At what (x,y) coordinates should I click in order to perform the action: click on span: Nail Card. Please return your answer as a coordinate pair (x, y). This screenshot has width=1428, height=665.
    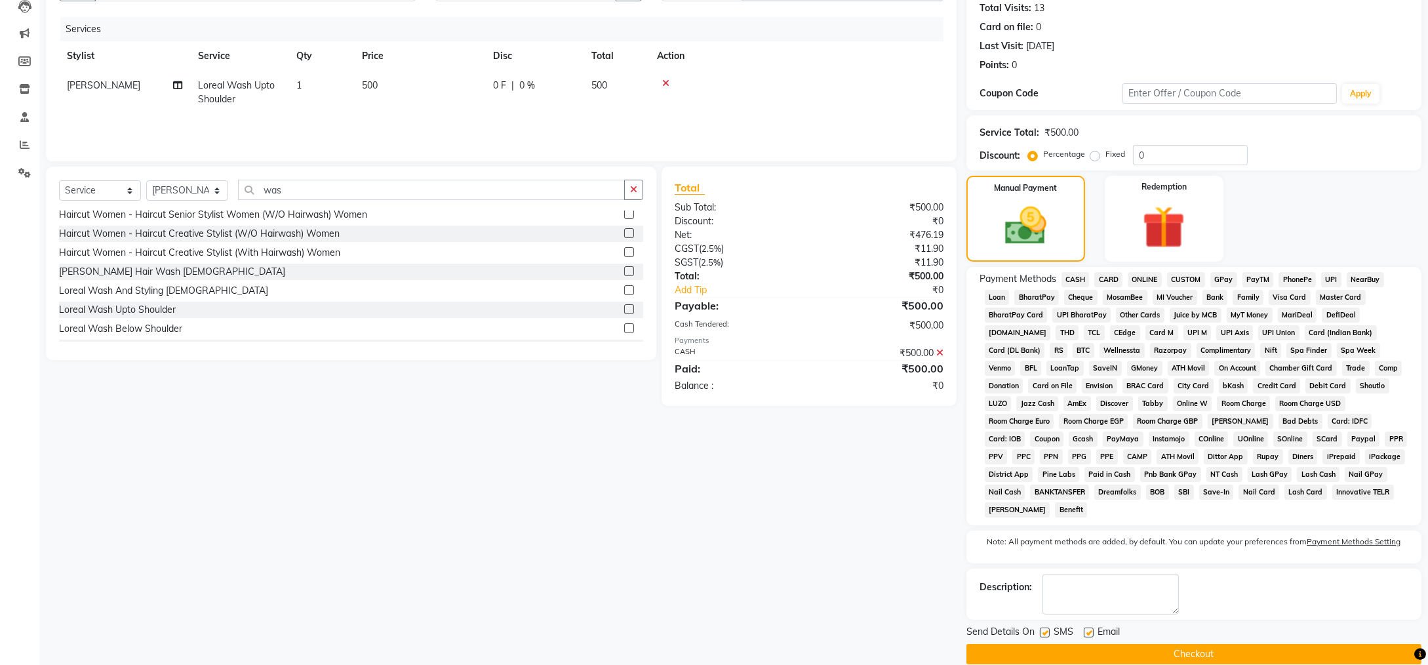
    Looking at the image, I should click on (1259, 492).